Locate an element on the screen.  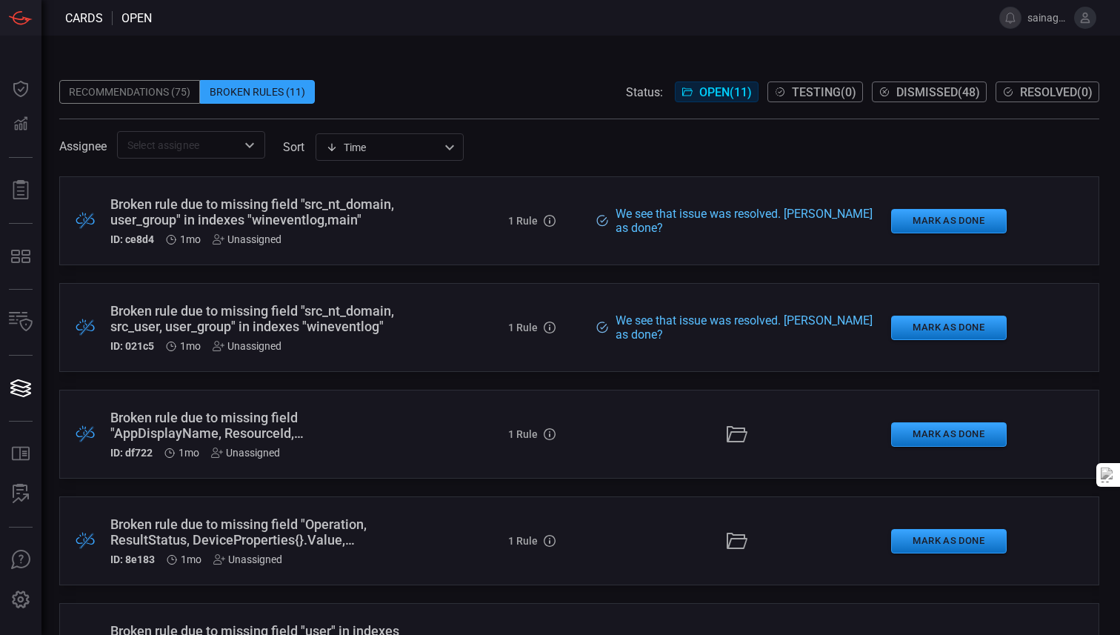
div: Broken Rules (11) is located at coordinates (257, 92).